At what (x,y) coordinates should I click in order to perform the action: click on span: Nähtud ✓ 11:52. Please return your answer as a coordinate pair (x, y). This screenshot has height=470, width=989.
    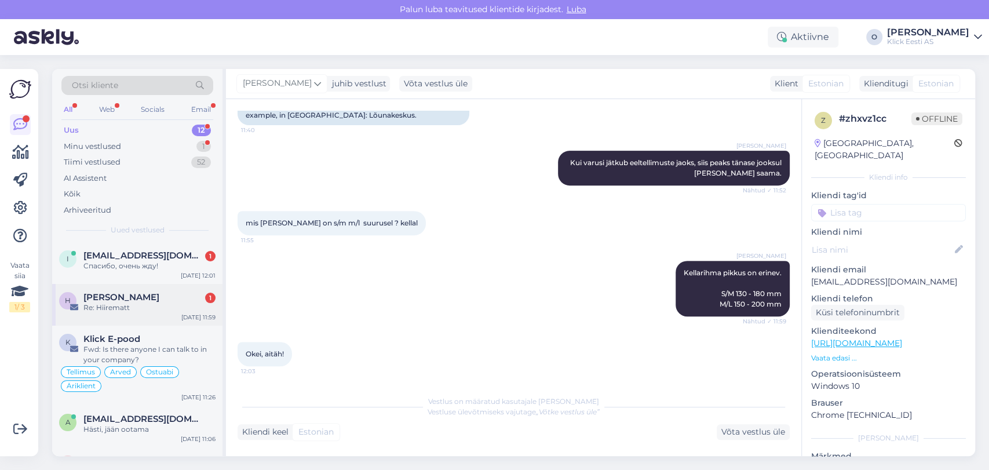
    Looking at the image, I should click on (764, 190).